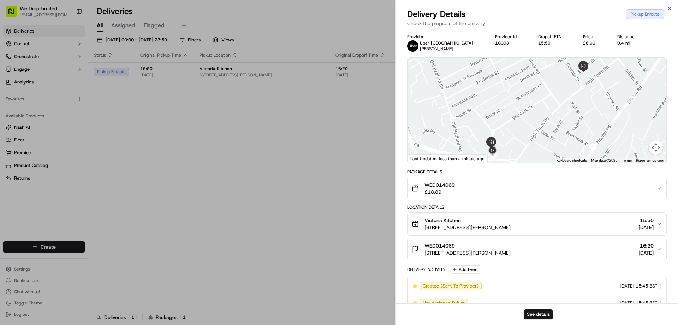  Describe the element at coordinates (13, 128) in the screenshot. I see `img: Masood Aslam` at that location.